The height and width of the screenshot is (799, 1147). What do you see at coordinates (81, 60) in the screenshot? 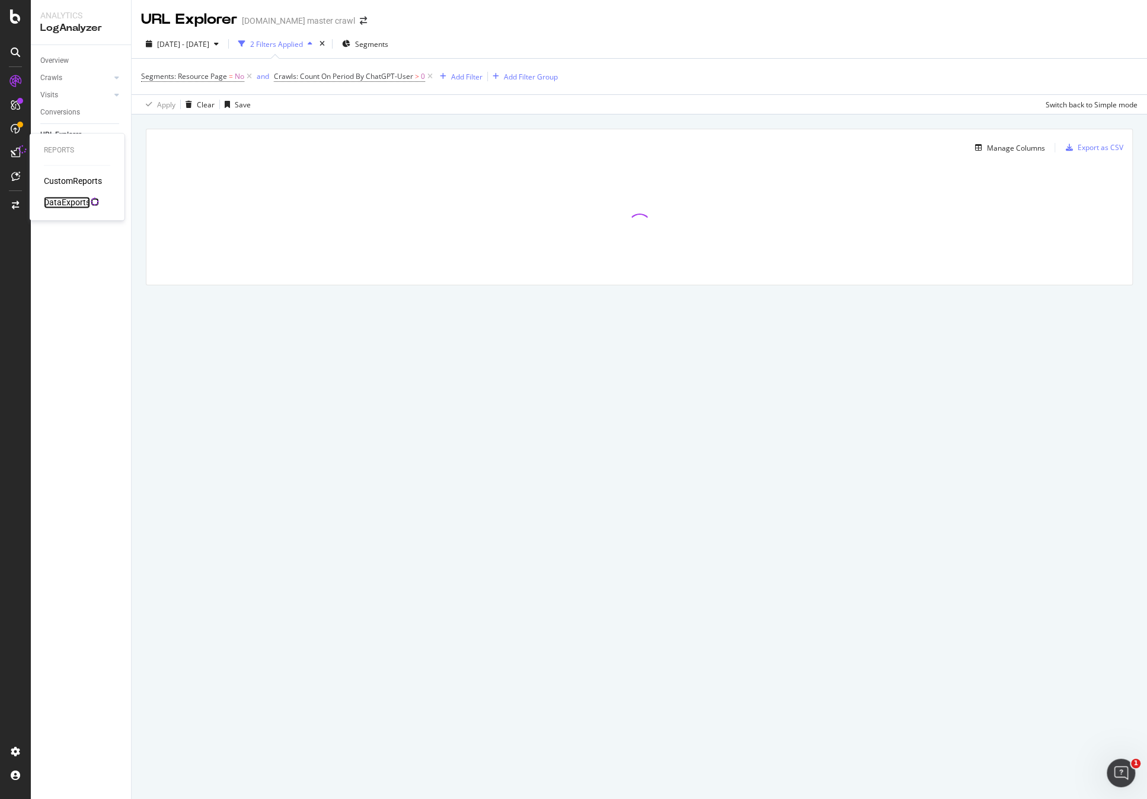
I see `a: Overview` at bounding box center [81, 60].